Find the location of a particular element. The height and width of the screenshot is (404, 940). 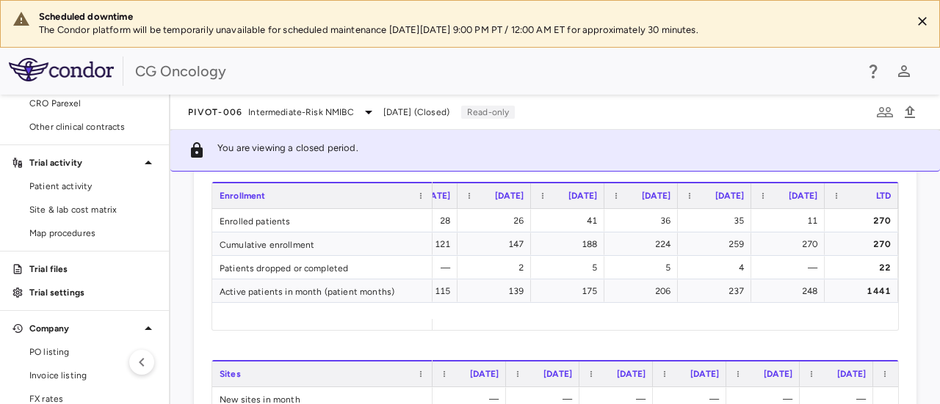

span: Intermediate-Risk NMIBC is located at coordinates (300, 112).